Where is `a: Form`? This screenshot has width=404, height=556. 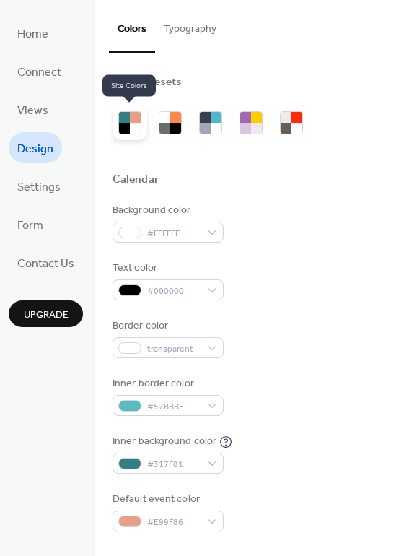 a: Form is located at coordinates (30, 224).